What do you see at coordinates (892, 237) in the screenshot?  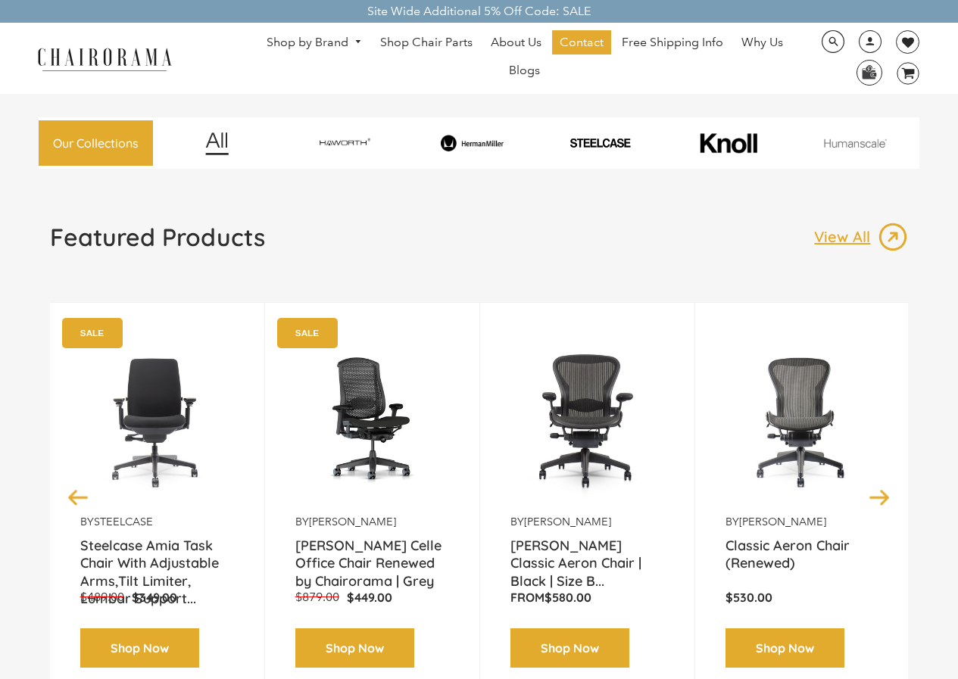 I see `img: image_13.png` at bounding box center [892, 237].